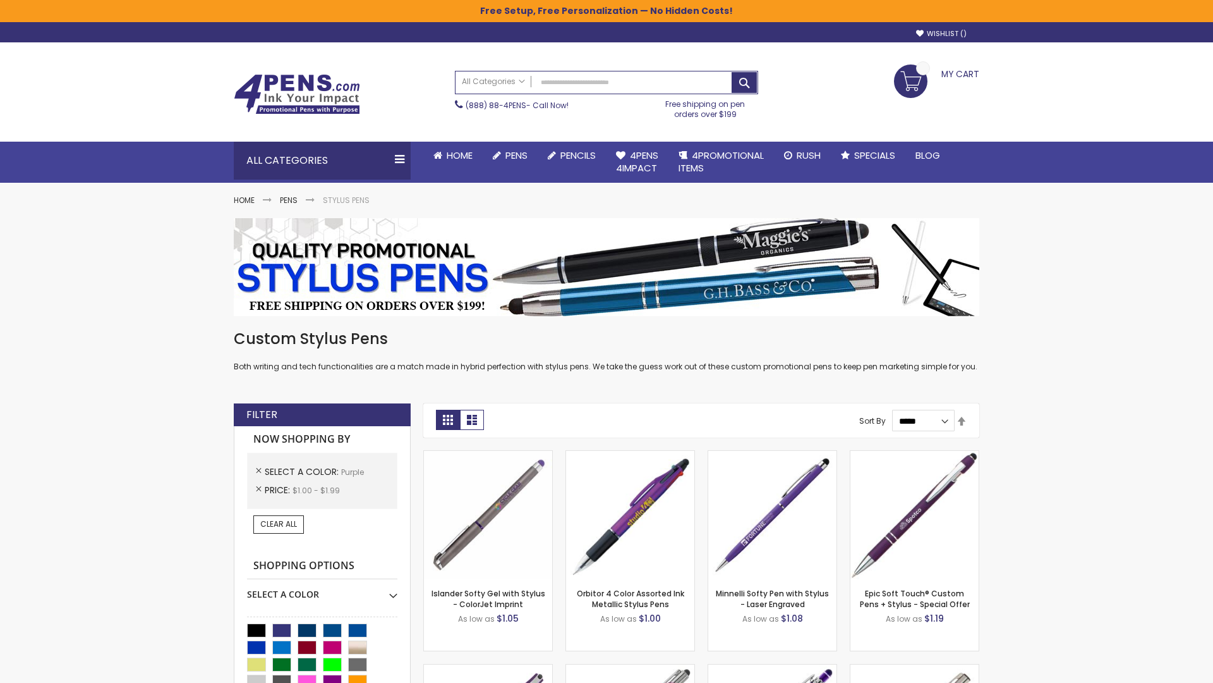 This screenshot has width=1213, height=683. I want to click on span: 4Pens 4impact, so click(637, 161).